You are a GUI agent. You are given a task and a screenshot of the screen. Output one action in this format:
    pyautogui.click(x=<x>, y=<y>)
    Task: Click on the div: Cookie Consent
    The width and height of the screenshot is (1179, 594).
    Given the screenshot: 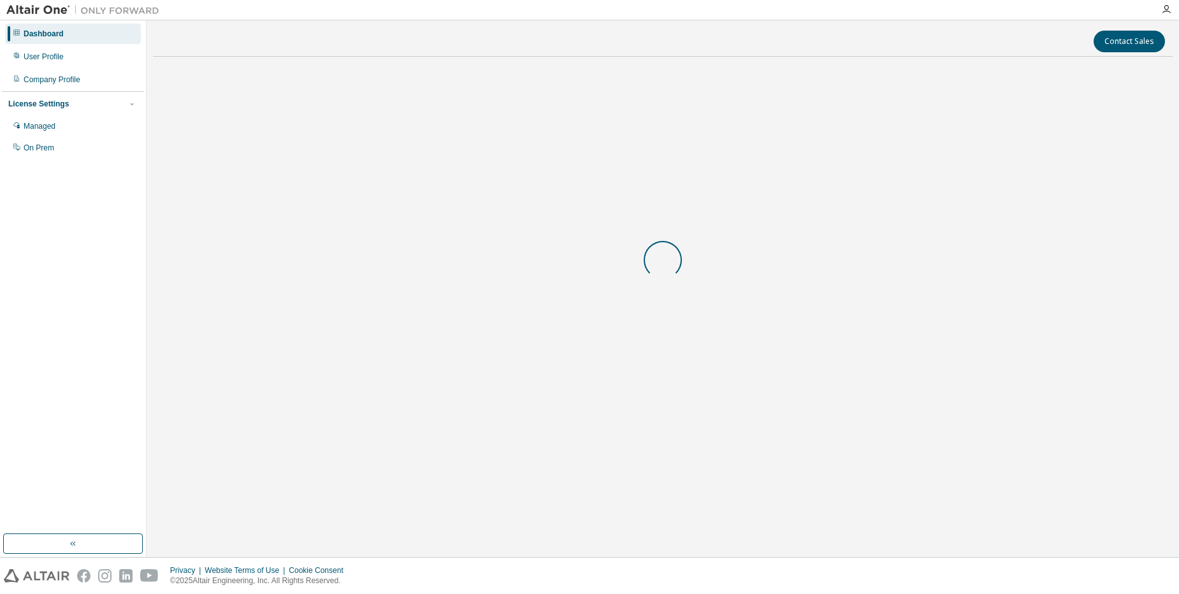 What is the action you would take?
    pyautogui.click(x=319, y=570)
    